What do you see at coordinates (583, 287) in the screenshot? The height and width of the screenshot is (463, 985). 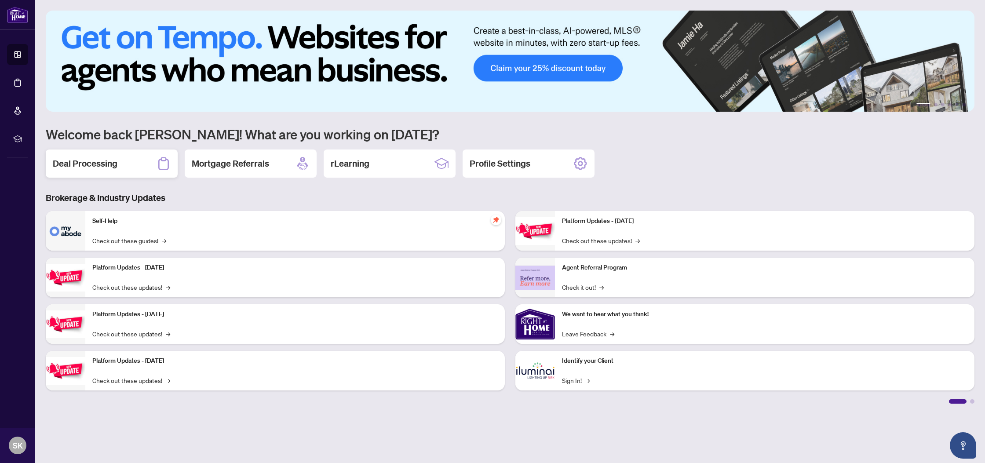 I see `a: Check it out!→` at bounding box center [583, 287].